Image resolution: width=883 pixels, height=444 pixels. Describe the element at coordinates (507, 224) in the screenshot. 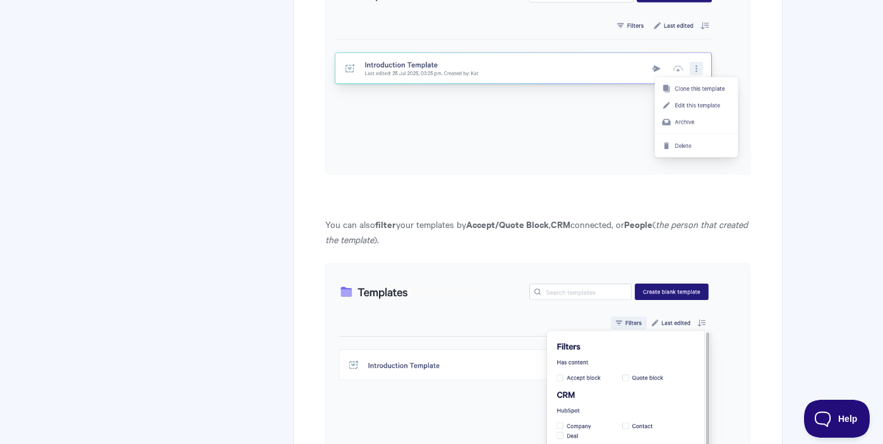

I see `strong: Accept/Quote Block` at that location.